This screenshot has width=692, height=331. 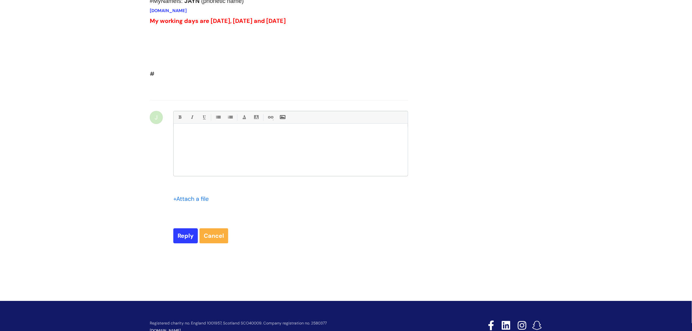 What do you see at coordinates (256, 117) in the screenshot?
I see `a: Back Color` at bounding box center [256, 117].